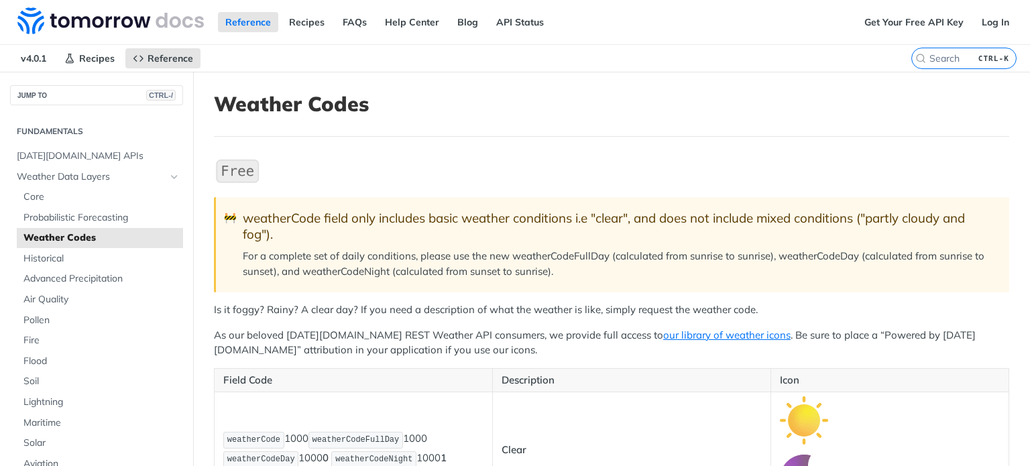 The width and height of the screenshot is (1030, 466). I want to click on span: Weather Data Layers, so click(91, 177).